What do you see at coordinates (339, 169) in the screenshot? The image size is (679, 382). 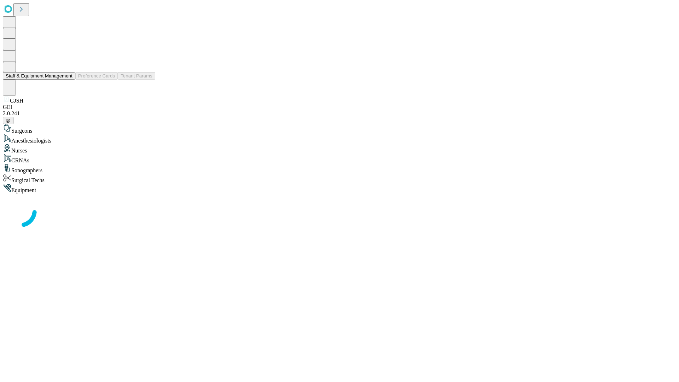 I see `div: Sonographers` at bounding box center [339, 169].